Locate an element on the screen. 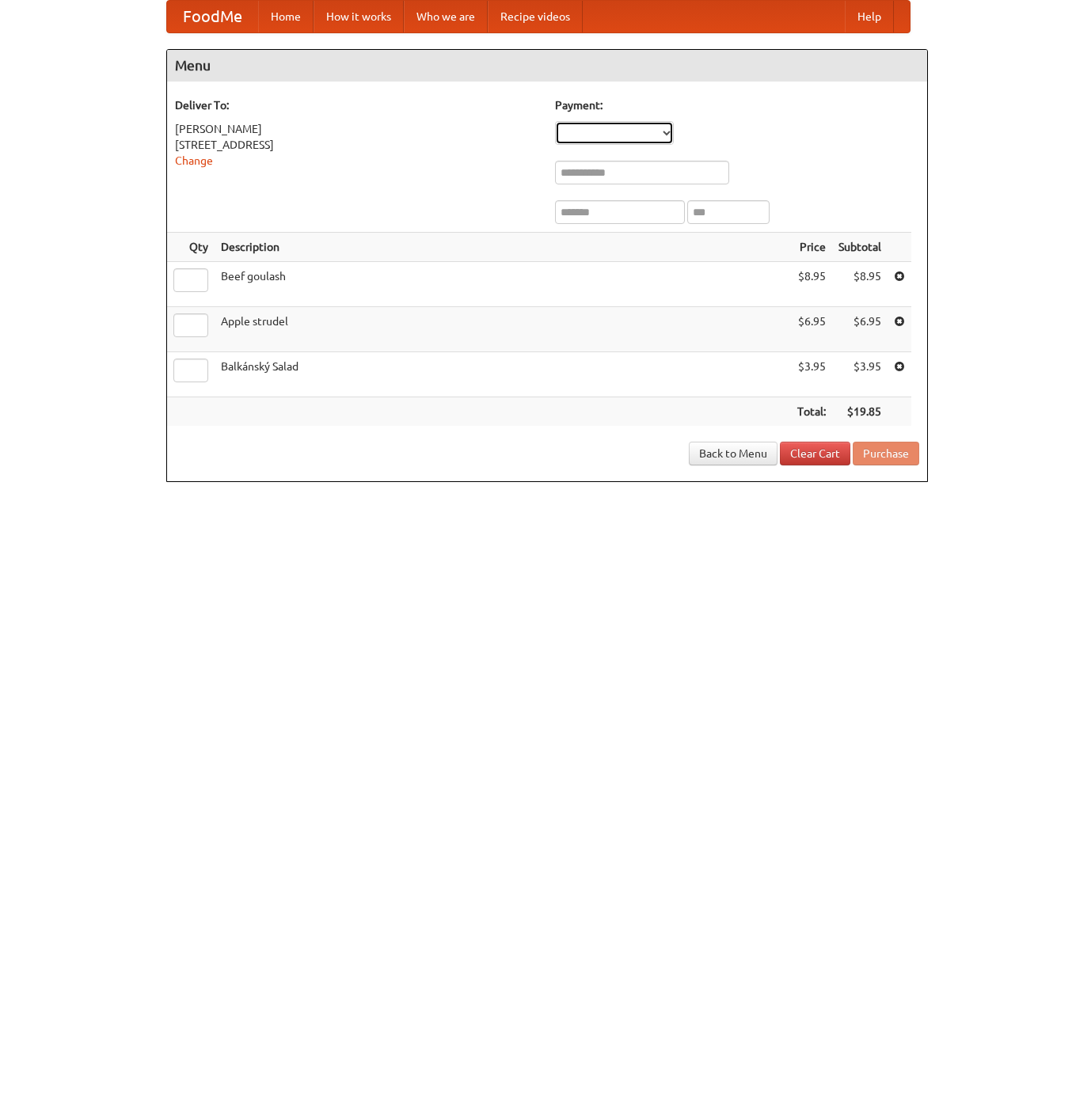  a: Clear Cart is located at coordinates (815, 453).